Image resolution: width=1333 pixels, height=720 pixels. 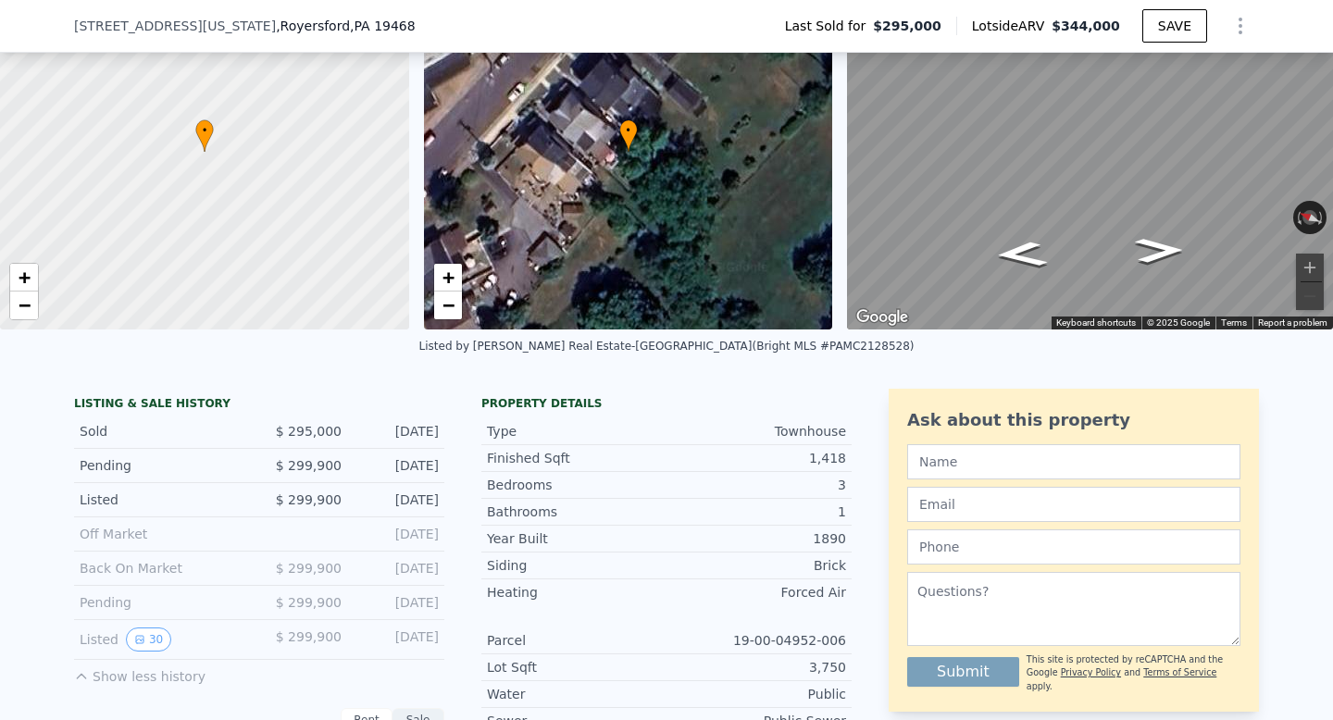 I want to click on div: Sold, so click(x=162, y=431).